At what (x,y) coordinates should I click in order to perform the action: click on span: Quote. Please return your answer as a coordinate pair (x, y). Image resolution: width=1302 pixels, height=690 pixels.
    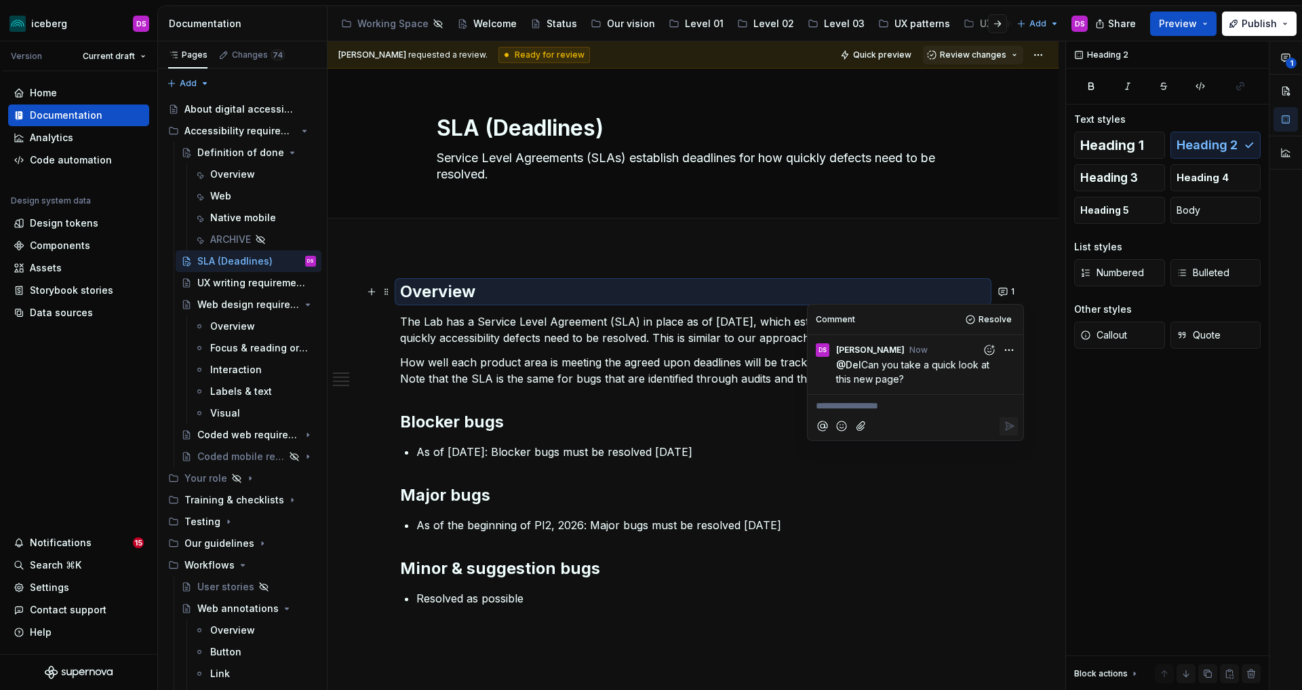
    Looking at the image, I should click on (1199, 335).